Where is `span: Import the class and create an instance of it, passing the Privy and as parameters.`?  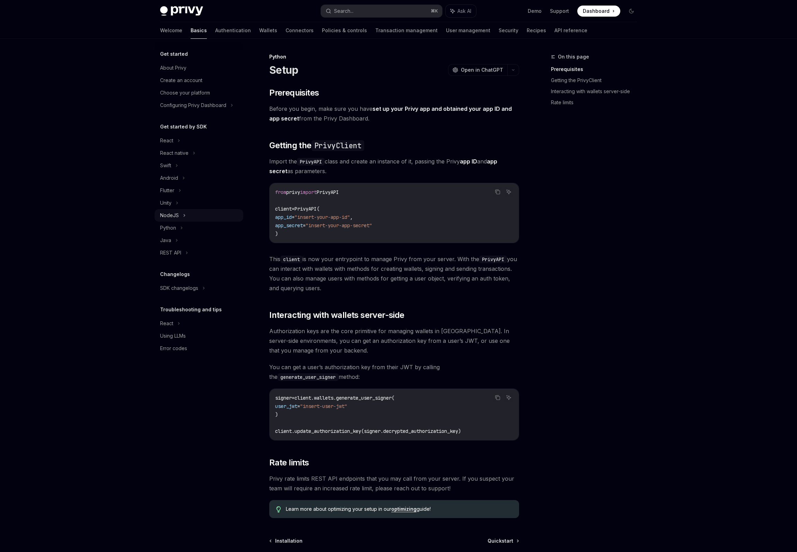 span: Import the class and create an instance of it, passing the Privy and as parameters. is located at coordinates (394, 166).